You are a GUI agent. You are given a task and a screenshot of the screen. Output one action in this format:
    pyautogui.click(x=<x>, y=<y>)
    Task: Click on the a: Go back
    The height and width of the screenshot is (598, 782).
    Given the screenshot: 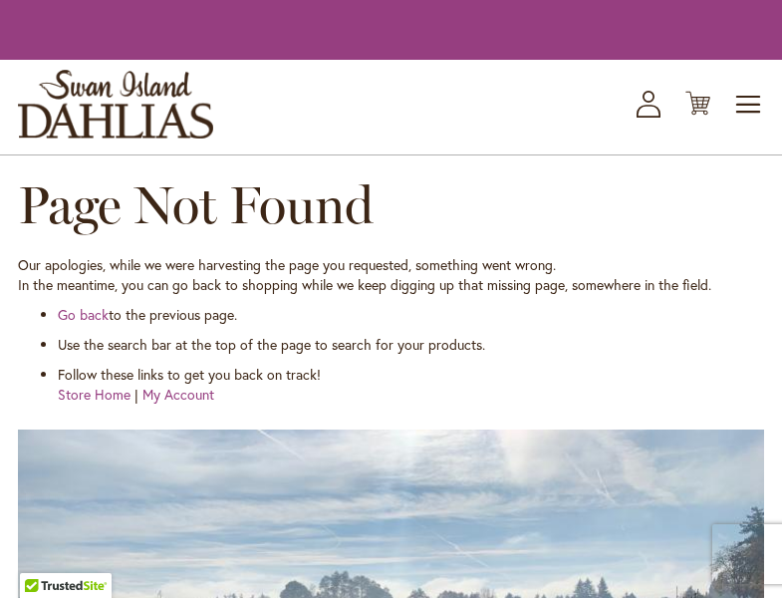 What is the action you would take?
    pyautogui.click(x=83, y=314)
    